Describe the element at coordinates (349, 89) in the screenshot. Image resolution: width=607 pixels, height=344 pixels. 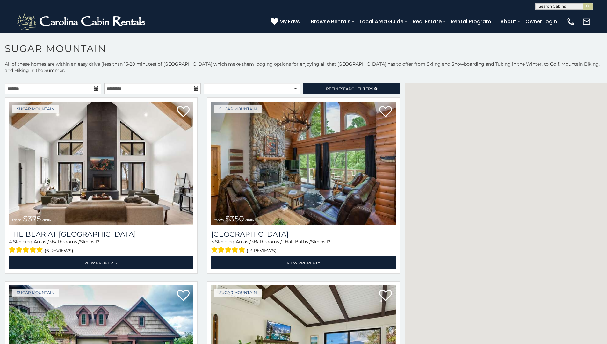
I see `span: Search` at that location.